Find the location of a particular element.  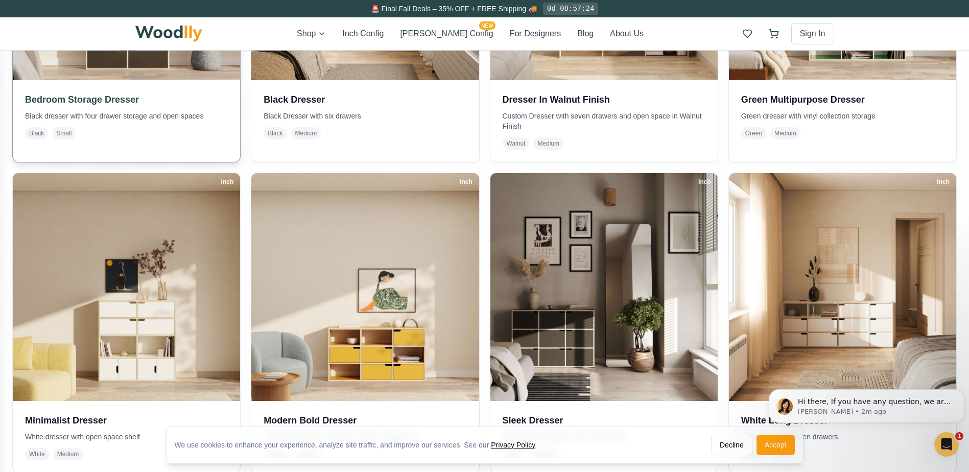

p: Green dresser with vinyl collection storage is located at coordinates (843, 116).